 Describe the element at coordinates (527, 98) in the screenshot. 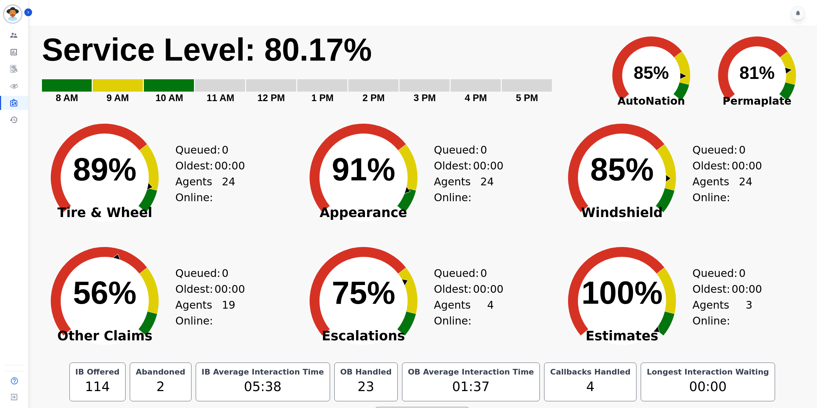

I see `text: 5 PM` at that location.